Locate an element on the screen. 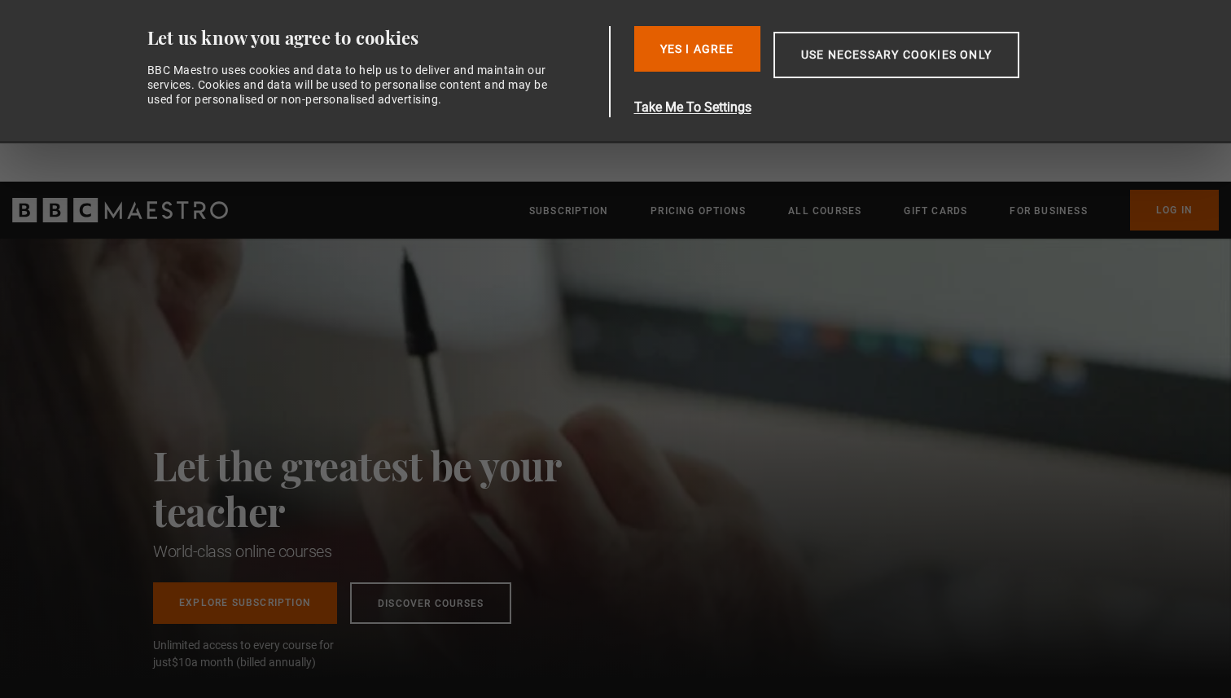 The height and width of the screenshot is (698, 1231). a: Explore Subscription is located at coordinates (245, 602).